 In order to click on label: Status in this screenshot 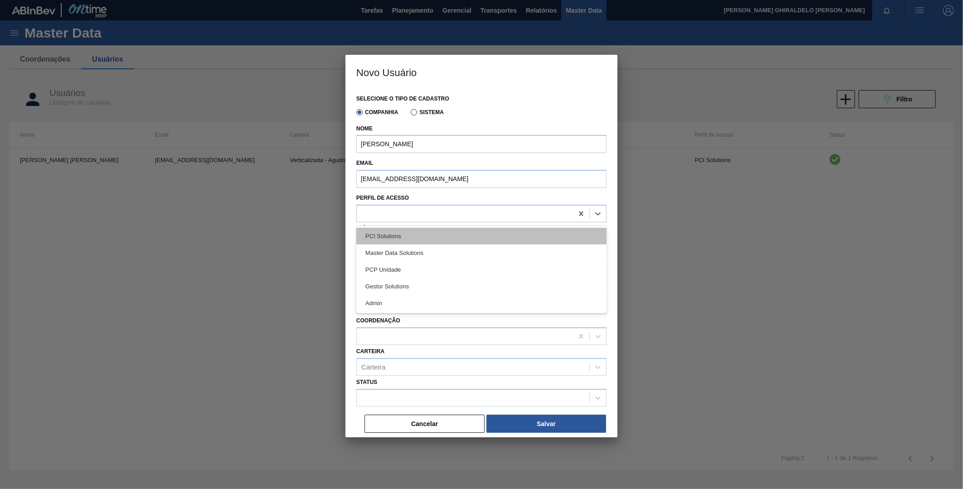, I will do `click(367, 382)`.